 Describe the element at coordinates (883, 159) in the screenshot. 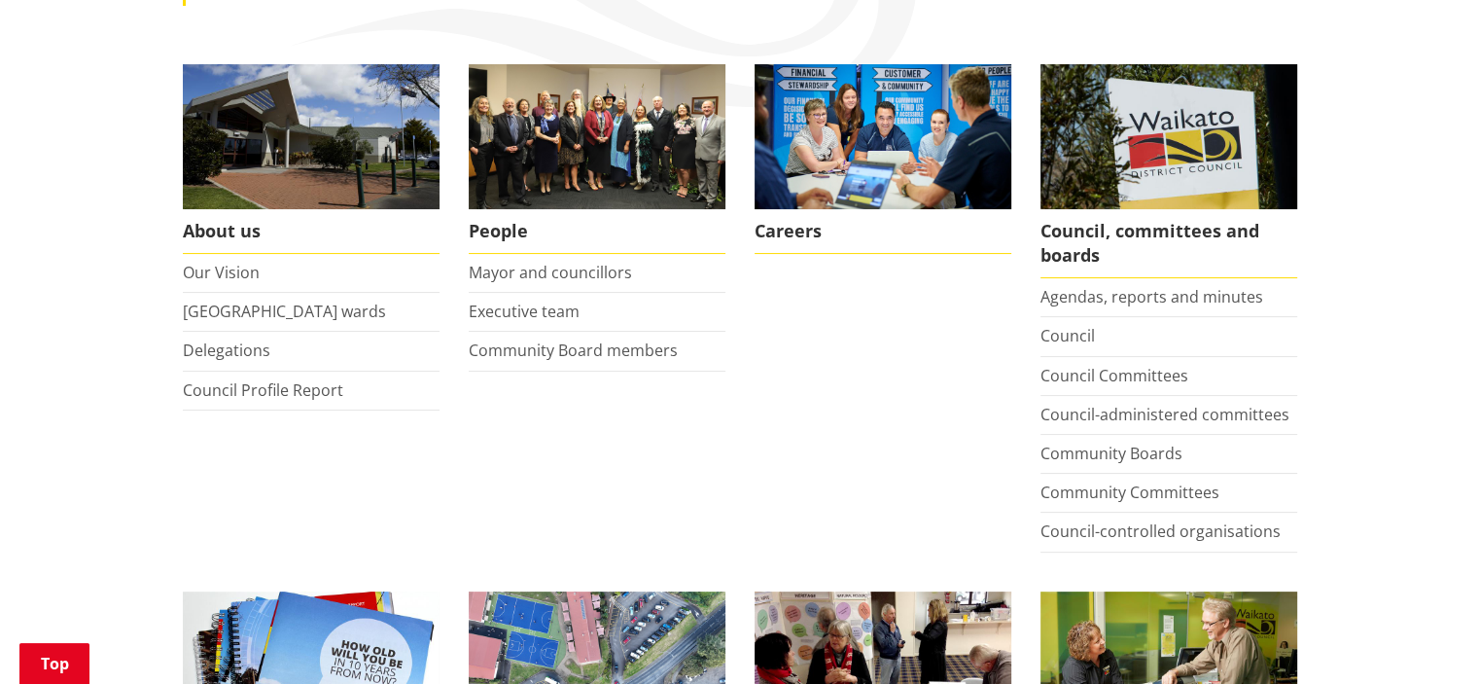

I see `a: Careers` at that location.